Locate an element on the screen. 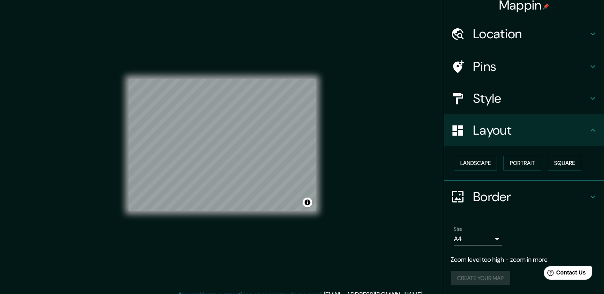 This screenshot has height=294, width=604. button: Portrait is located at coordinates (522, 163).